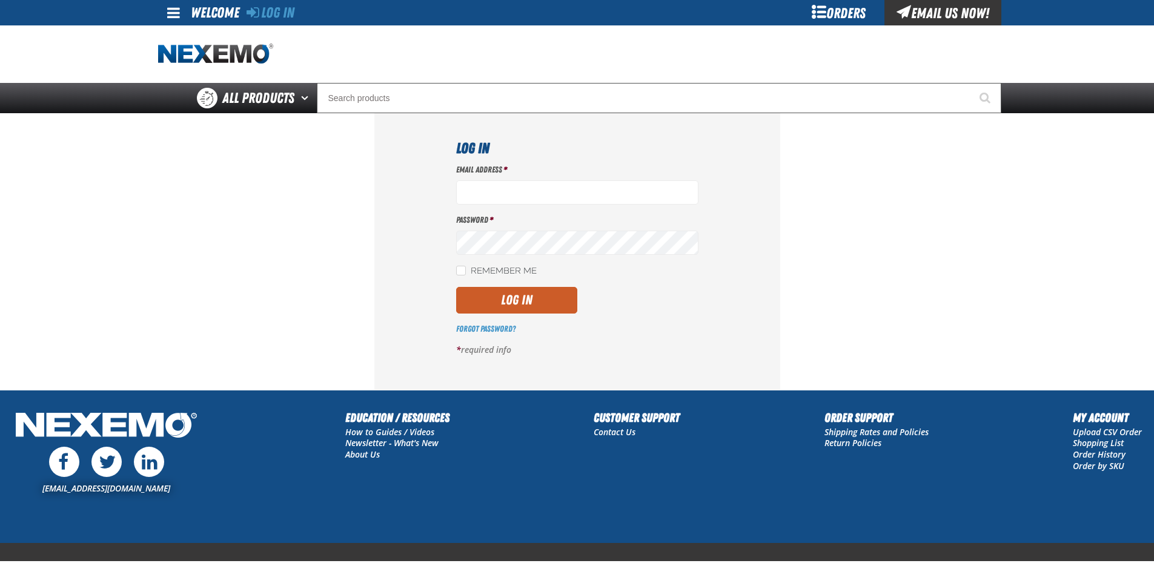 Image resolution: width=1154 pixels, height=572 pixels. I want to click on a: Contact Us, so click(614, 432).